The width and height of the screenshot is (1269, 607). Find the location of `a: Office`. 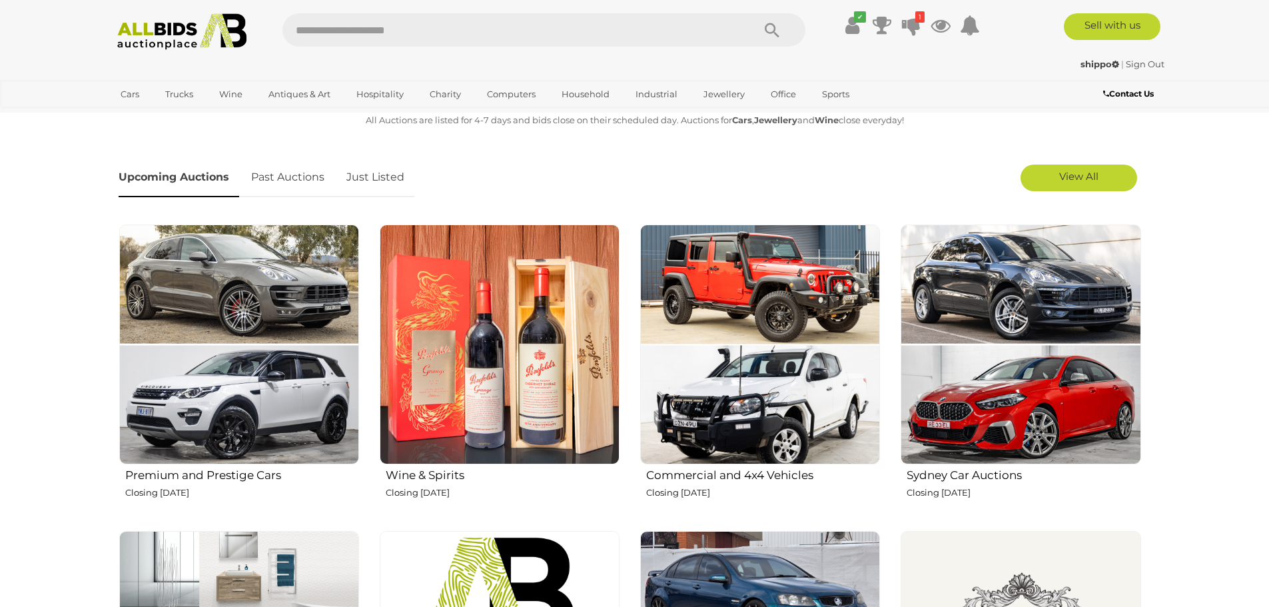

a: Office is located at coordinates (783, 94).